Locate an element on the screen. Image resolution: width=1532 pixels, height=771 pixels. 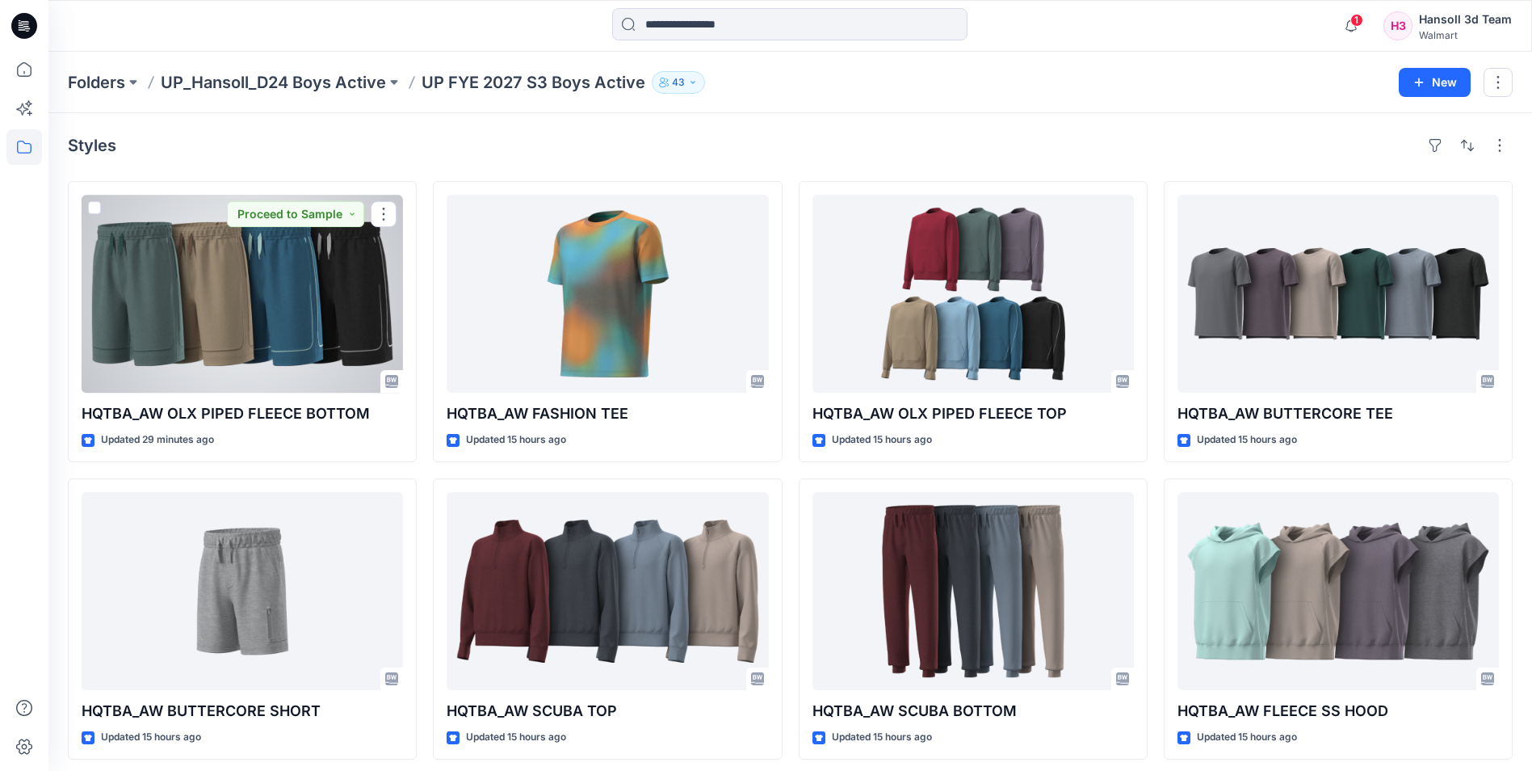
a: HQTBA_AW BUTTERCORE TEE is located at coordinates (1338, 293).